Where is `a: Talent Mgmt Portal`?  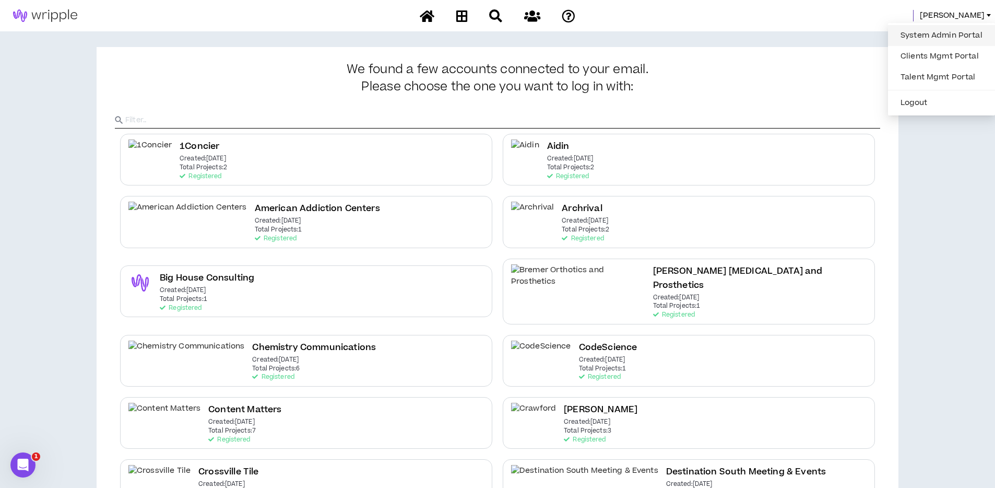
a: Talent Mgmt Portal is located at coordinates (941, 77).